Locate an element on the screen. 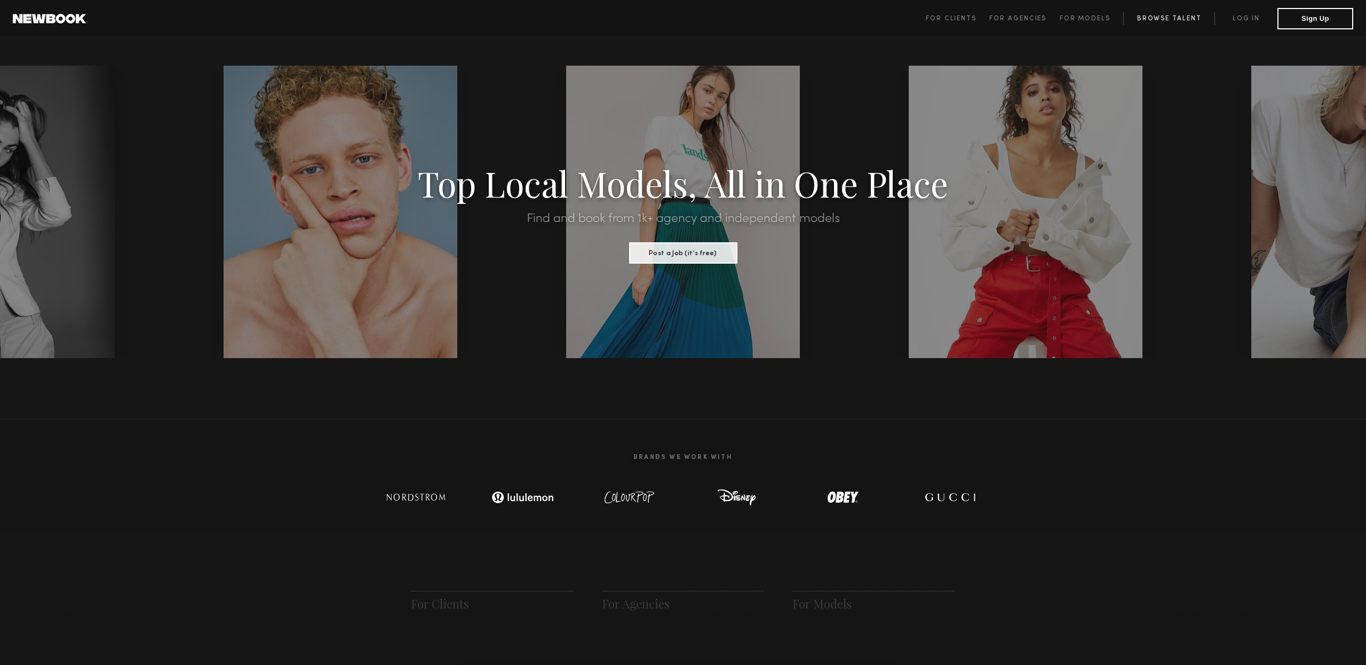  button: Sign Up is located at coordinates (1315, 19).